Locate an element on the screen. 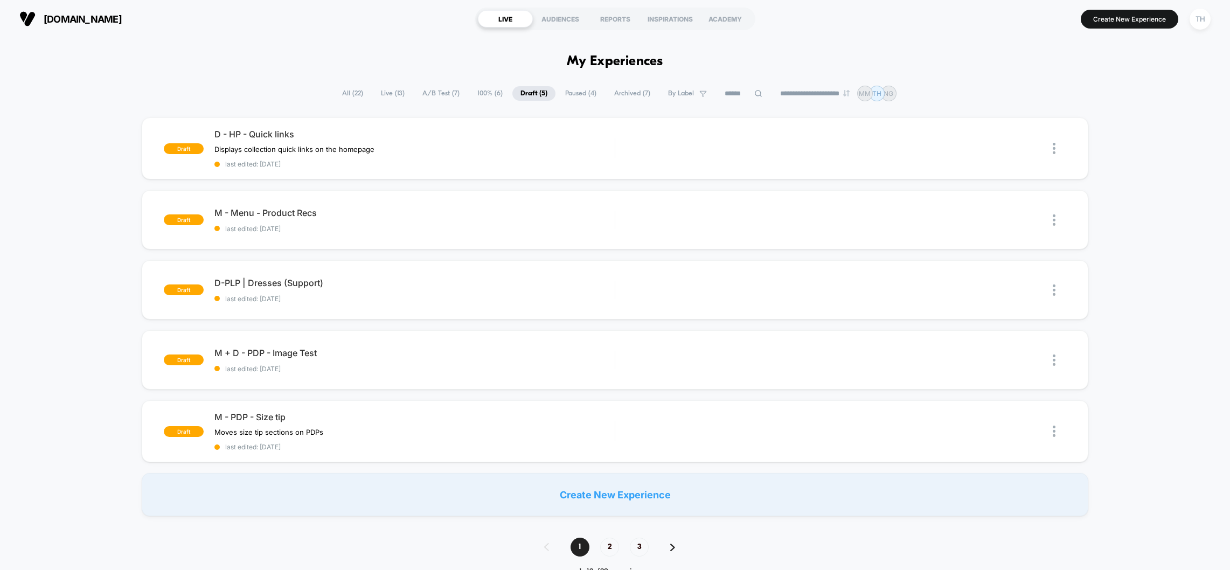 This screenshot has width=1230, height=570. span: Moves size tip sections on PDPs is located at coordinates (269, 432).